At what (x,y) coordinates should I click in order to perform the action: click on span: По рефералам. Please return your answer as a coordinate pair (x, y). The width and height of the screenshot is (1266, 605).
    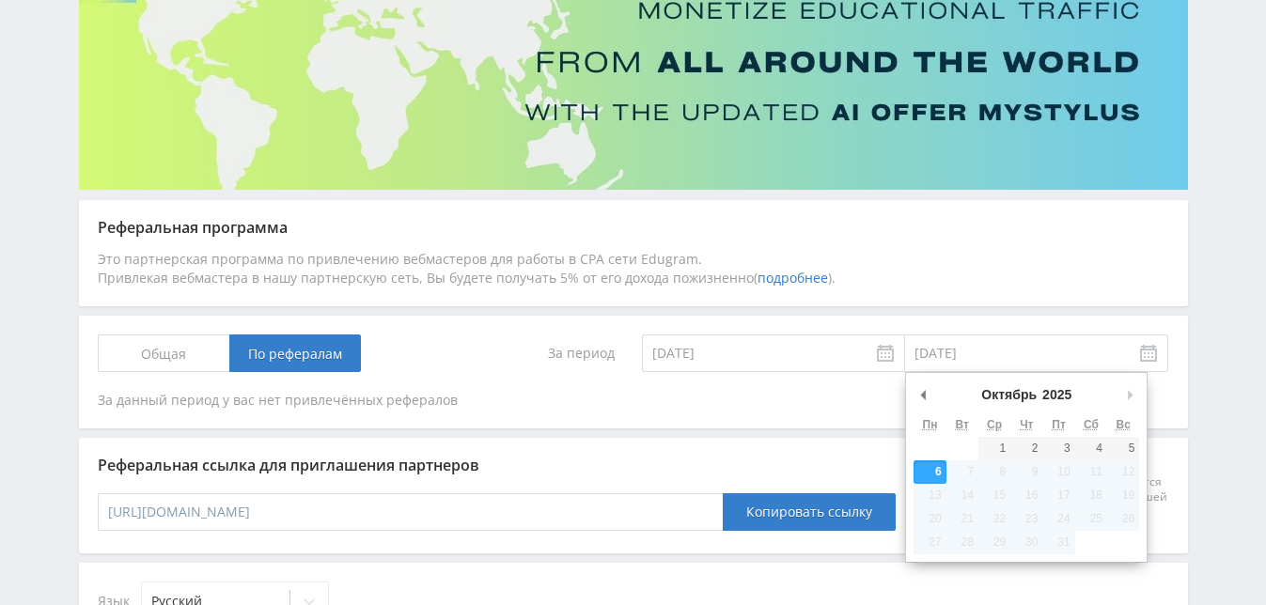
    Looking at the image, I should click on (295, 353).